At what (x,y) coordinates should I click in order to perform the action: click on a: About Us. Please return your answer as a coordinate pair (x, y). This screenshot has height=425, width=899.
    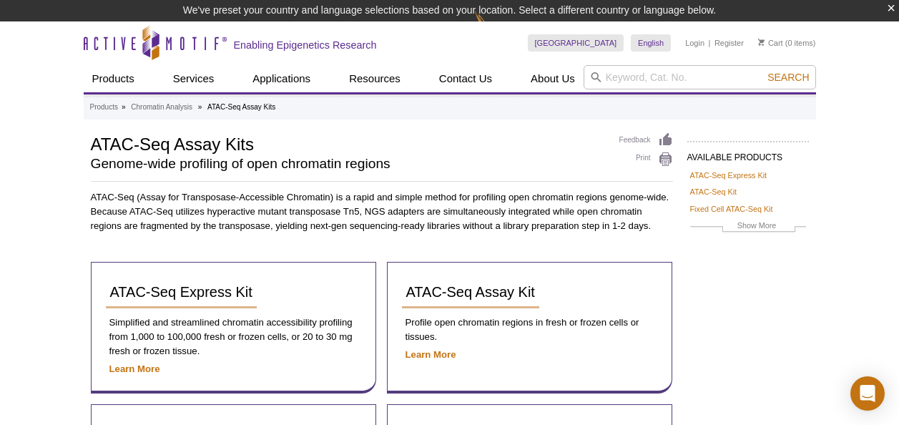
    Looking at the image, I should click on (553, 79).